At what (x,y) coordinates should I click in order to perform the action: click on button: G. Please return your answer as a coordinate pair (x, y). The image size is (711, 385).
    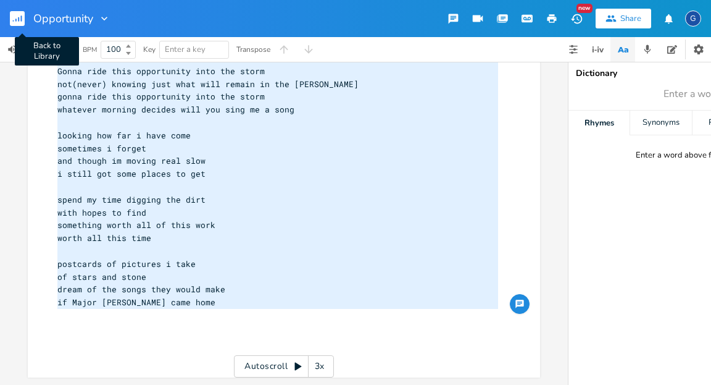
    Looking at the image, I should click on (693, 19).